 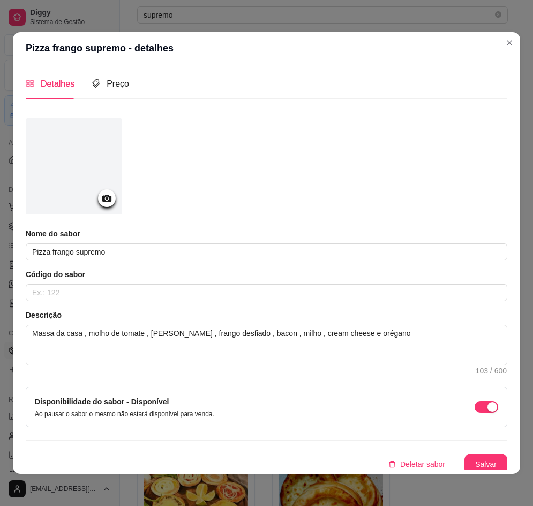 I want to click on header: Pizza frango supremo - detalhes, so click(x=266, y=48).